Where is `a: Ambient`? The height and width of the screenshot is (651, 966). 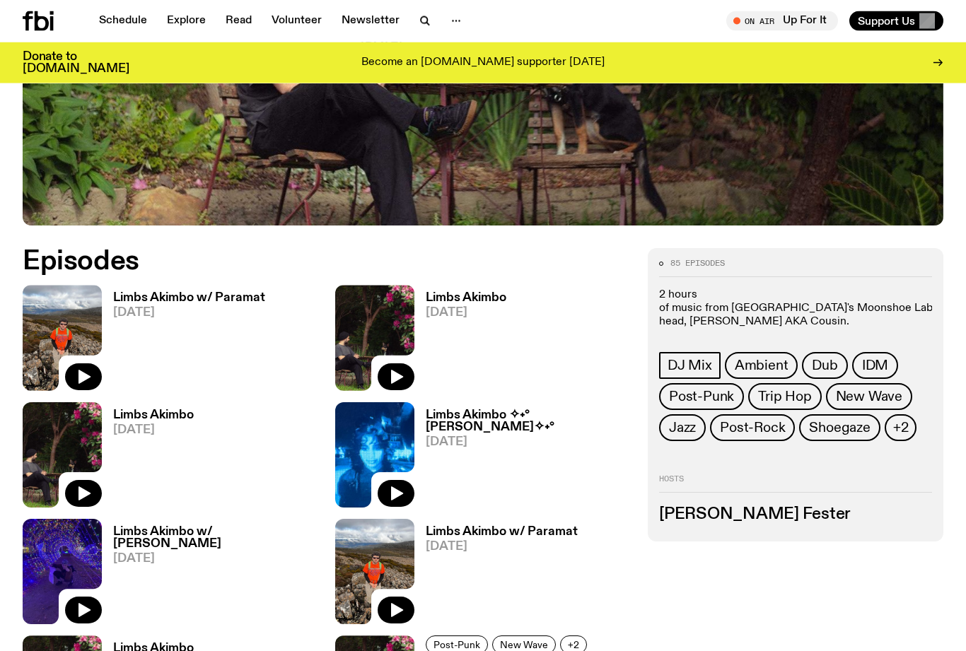 a: Ambient is located at coordinates (762, 366).